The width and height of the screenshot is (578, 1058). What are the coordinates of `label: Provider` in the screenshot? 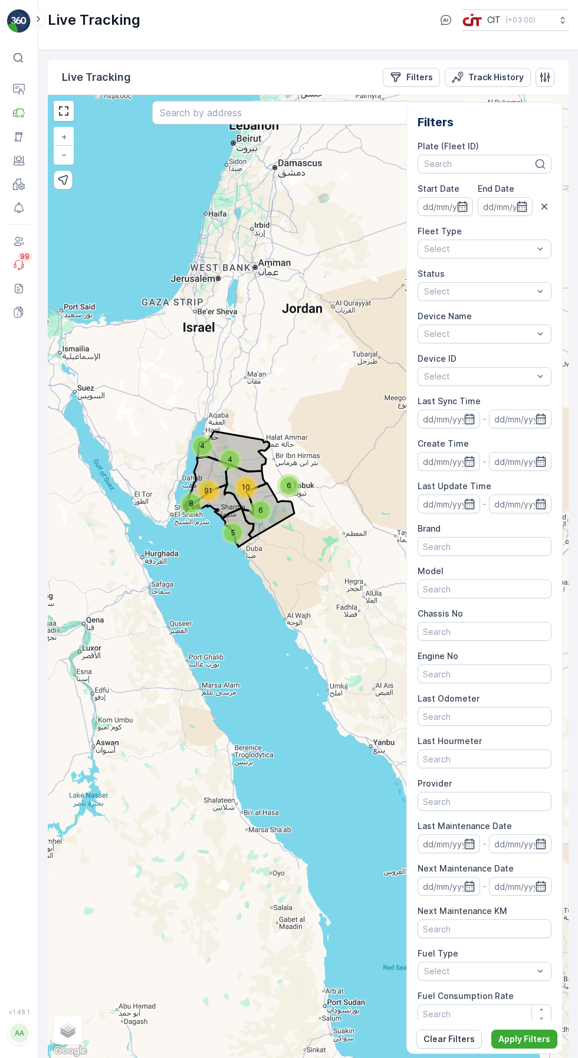 It's located at (435, 783).